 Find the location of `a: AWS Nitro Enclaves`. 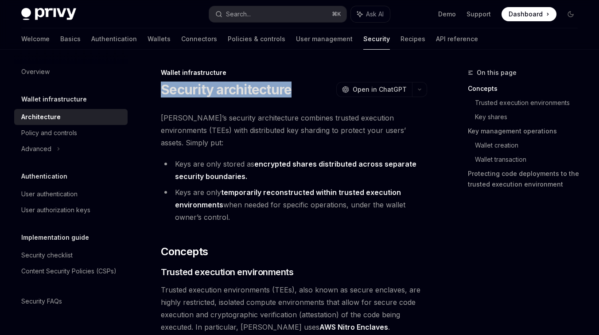

a: AWS Nitro Enclaves is located at coordinates (354, 327).